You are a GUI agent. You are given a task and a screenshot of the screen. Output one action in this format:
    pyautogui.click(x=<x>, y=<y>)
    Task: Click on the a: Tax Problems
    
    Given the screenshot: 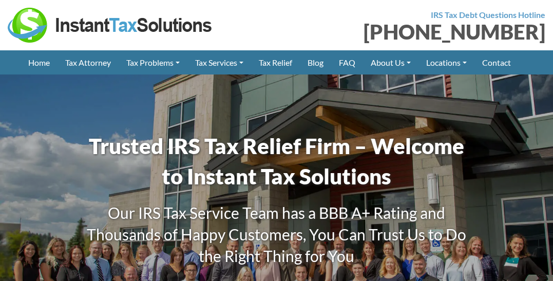 What is the action you would take?
    pyautogui.click(x=153, y=62)
    